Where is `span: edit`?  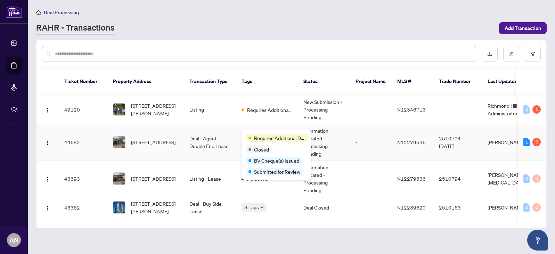 span: edit is located at coordinates (511, 54).